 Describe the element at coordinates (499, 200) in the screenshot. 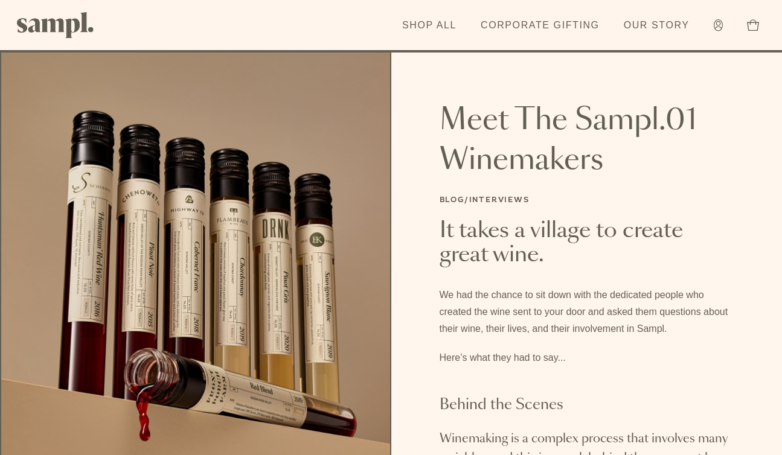

I see `a: interviews` at that location.